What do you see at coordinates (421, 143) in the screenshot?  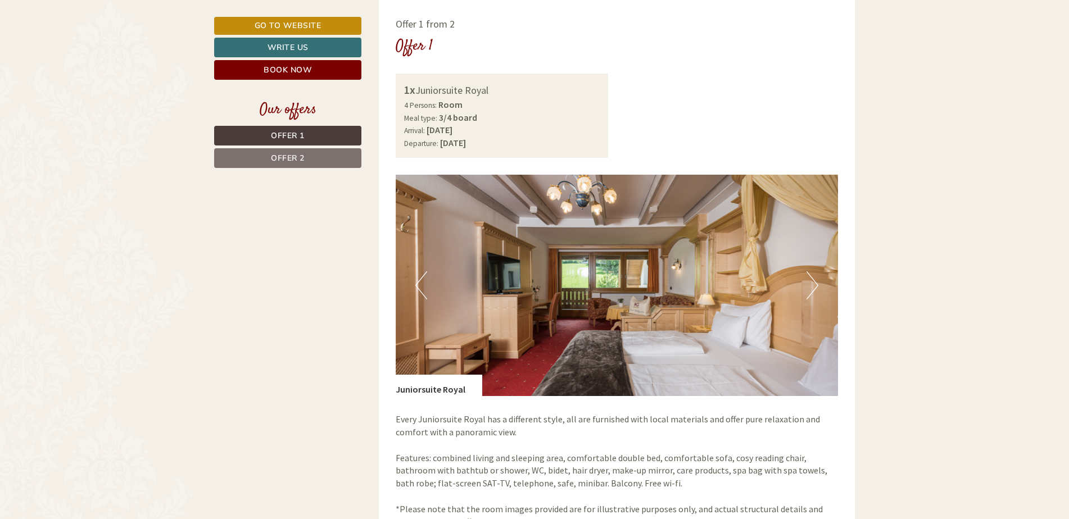 I see `small: Departure:` at bounding box center [421, 143].